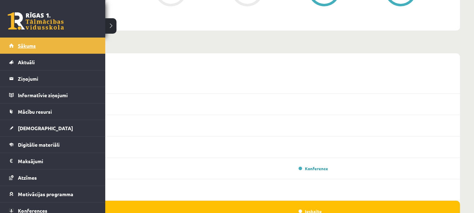 The height and width of the screenshot is (213, 474). What do you see at coordinates (57, 161) in the screenshot?
I see `legend: Maksājumi` at bounding box center [57, 161].